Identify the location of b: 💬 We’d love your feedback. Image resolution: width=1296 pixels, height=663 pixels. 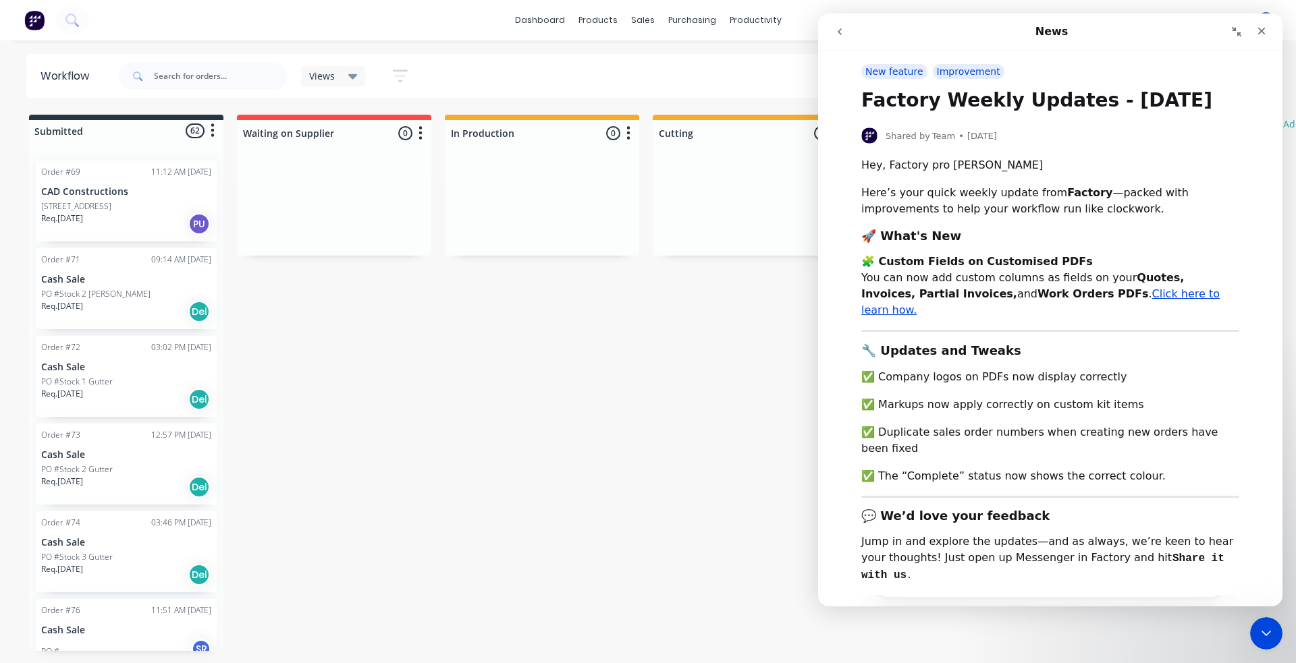
(137, 502).